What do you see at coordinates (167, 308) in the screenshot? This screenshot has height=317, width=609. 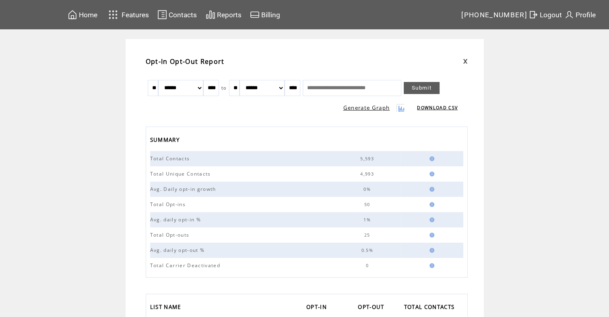 I see `a: LIST NAME` at bounding box center [167, 308].